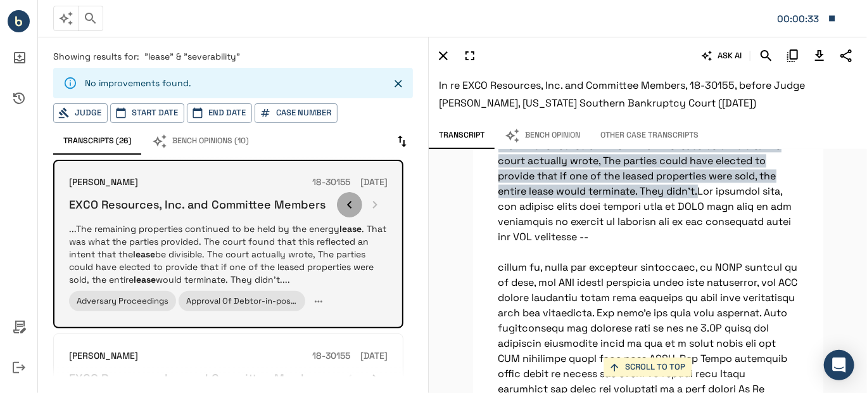 The width and height of the screenshot is (867, 393). I want to click on p: No improvements found., so click(138, 83).